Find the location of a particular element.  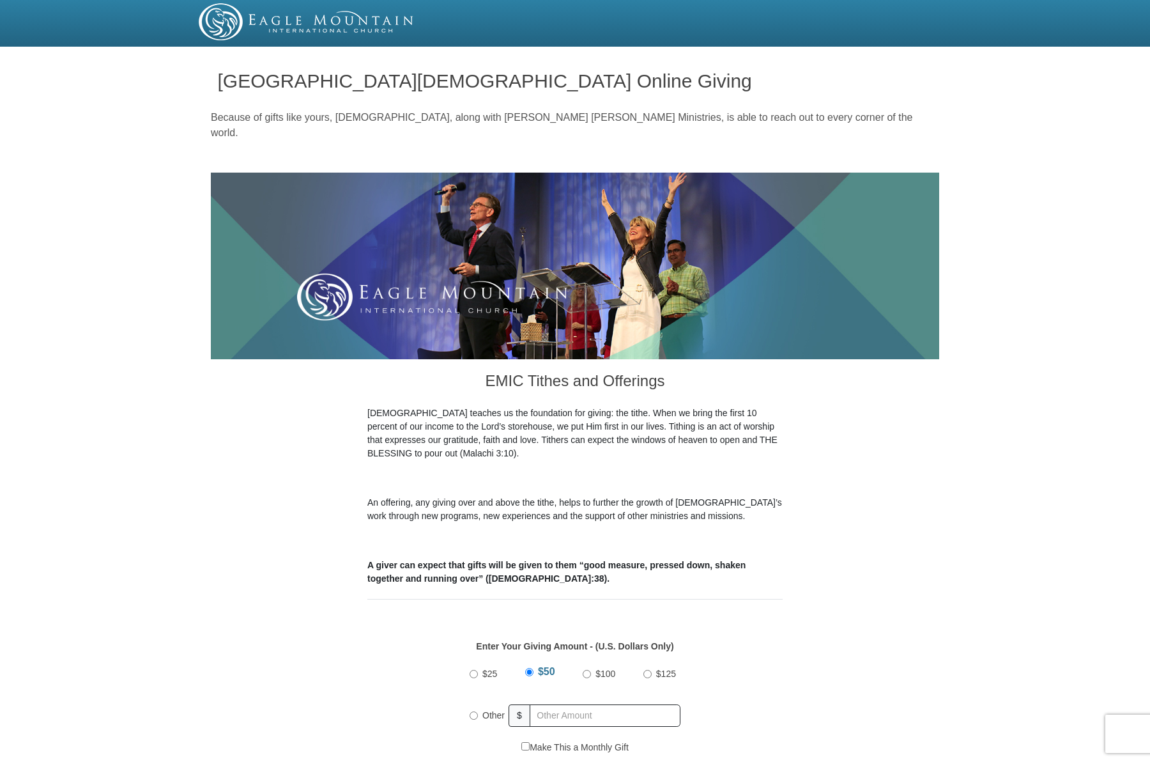

h3: EMIC Tithes and Offerings is located at coordinates (575, 383).